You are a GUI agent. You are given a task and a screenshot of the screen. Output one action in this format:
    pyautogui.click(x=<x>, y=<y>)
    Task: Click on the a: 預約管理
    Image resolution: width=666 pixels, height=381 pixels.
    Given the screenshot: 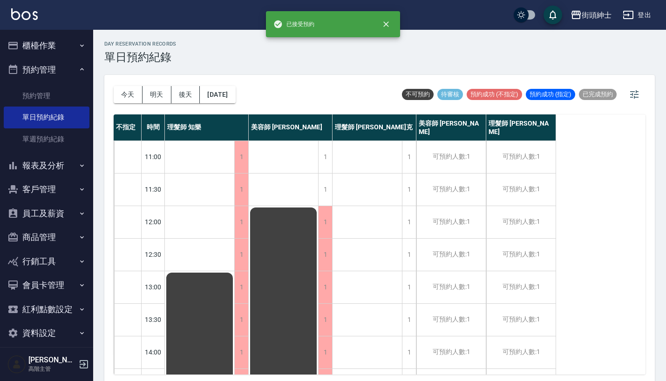 What is the action you would take?
    pyautogui.click(x=47, y=96)
    